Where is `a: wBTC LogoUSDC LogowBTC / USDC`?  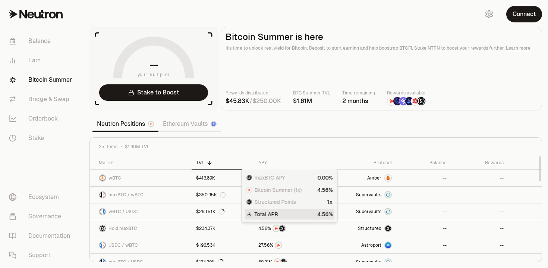
a: wBTC LogoUSDC LogowBTC / USDC is located at coordinates (141, 211).